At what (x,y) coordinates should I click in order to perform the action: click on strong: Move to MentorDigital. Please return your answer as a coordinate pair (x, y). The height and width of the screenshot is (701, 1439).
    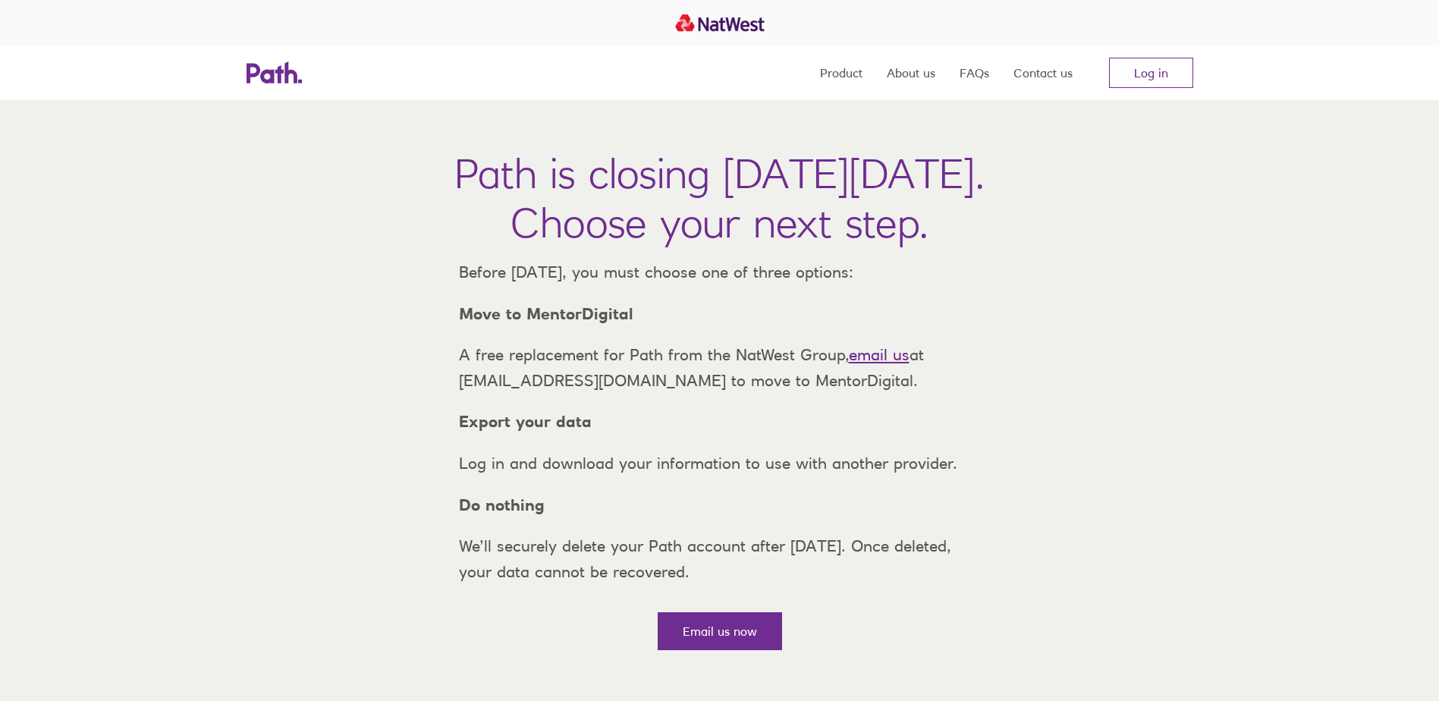
    Looking at the image, I should click on (546, 313).